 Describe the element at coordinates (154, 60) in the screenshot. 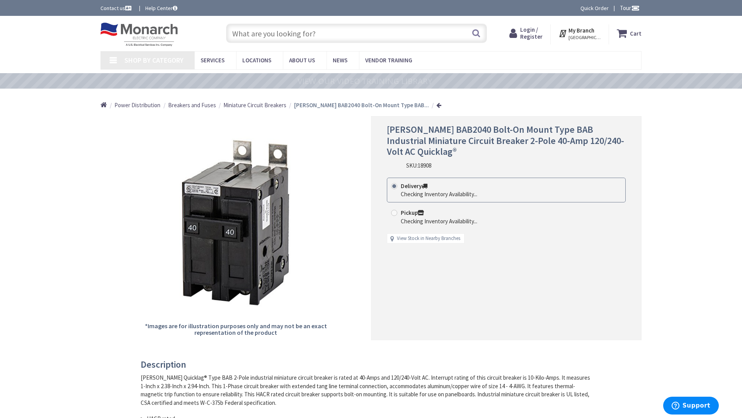

I see `span: Shop By Category` at that location.